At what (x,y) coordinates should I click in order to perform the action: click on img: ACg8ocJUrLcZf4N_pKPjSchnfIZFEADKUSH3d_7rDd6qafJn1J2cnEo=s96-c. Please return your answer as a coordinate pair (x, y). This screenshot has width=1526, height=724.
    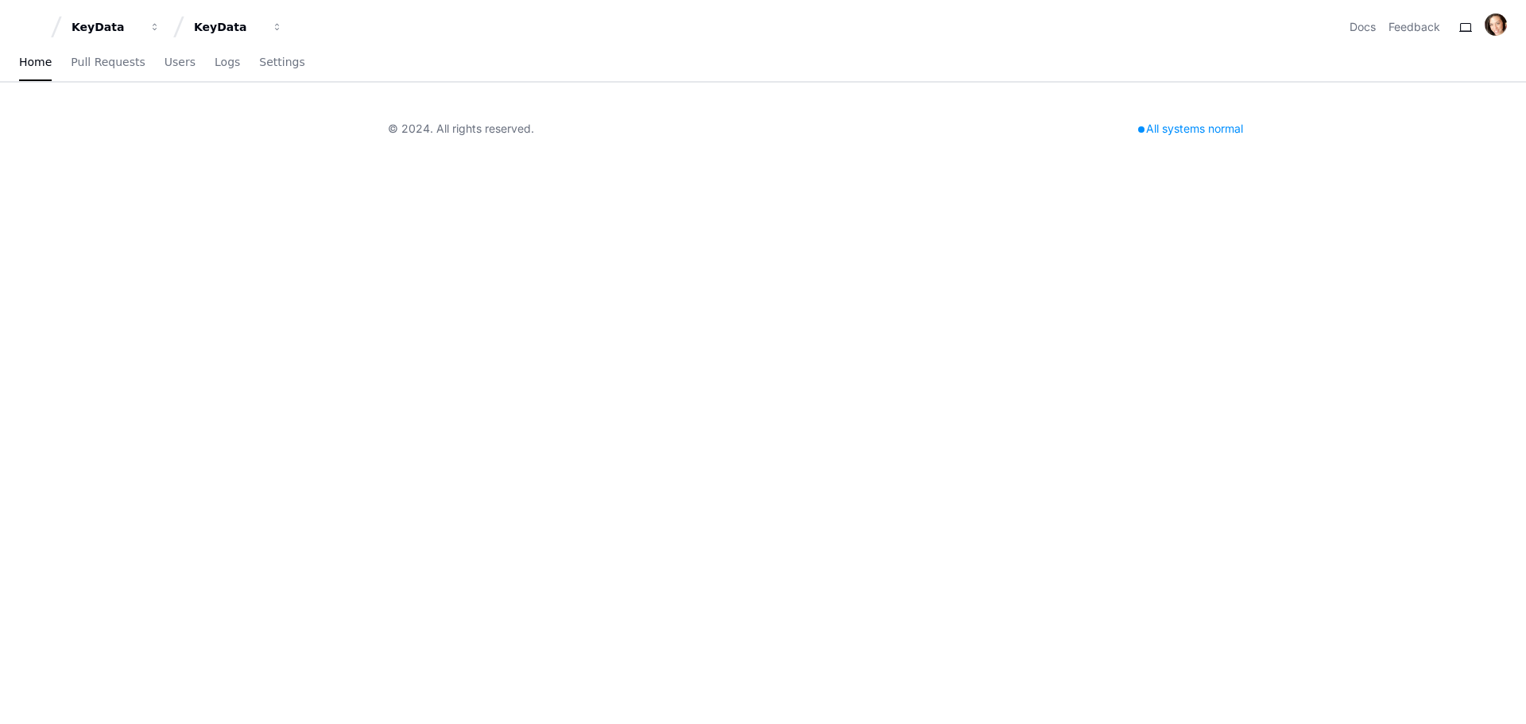
    Looking at the image, I should click on (1495, 25).